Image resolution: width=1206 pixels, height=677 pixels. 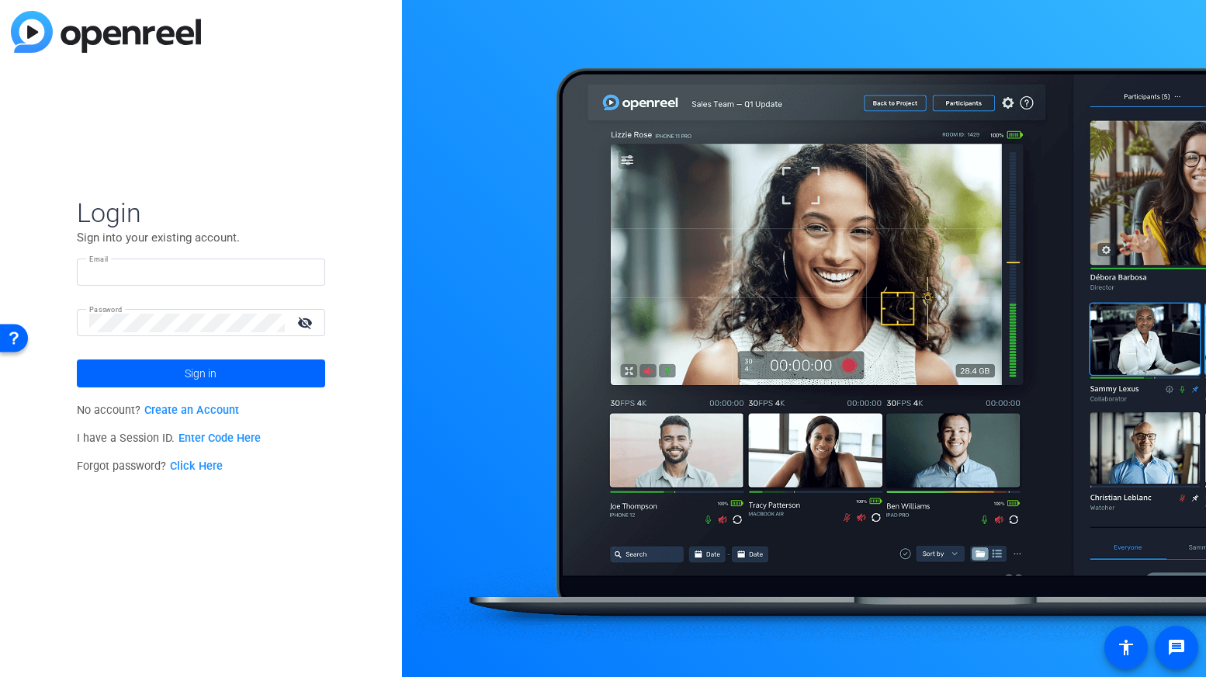 What do you see at coordinates (201, 213) in the screenshot?
I see `span: Login` at bounding box center [201, 213].